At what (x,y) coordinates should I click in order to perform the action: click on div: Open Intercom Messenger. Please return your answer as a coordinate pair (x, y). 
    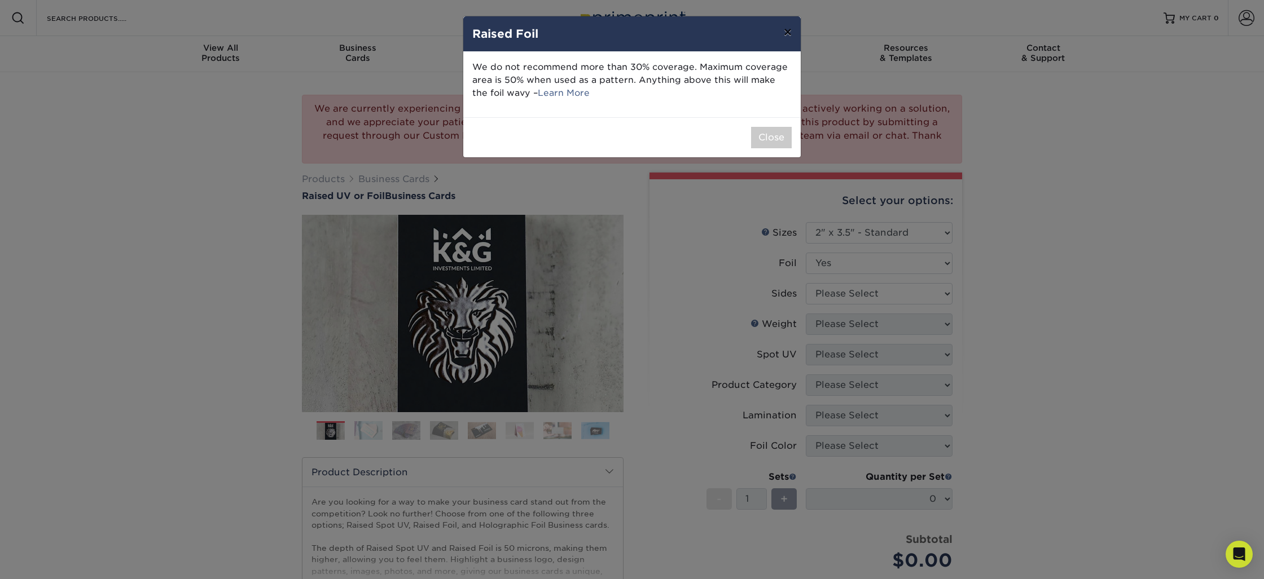
    Looking at the image, I should click on (1239, 555).